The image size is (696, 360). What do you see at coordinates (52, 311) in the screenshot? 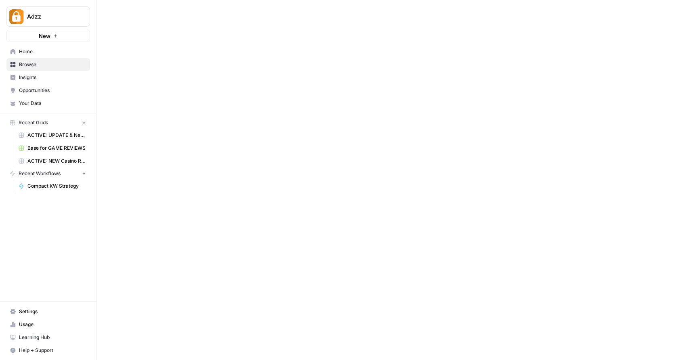
I see `span: Settings` at bounding box center [52, 311].